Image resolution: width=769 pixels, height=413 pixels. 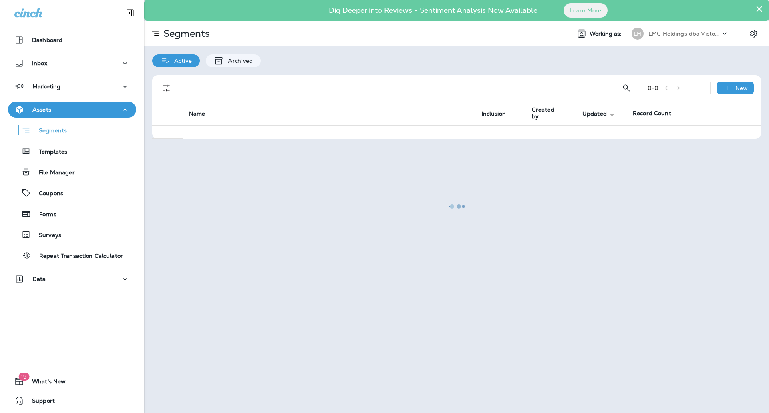 I want to click on p: Coupons, so click(x=47, y=194).